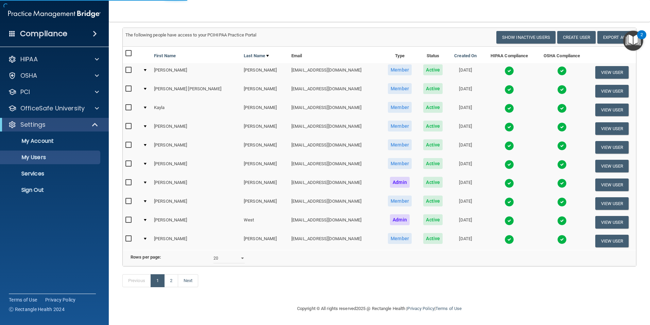  Describe the element at coordinates (380, 308) in the screenshot. I see `div: Copyright © All rights reserved 2025 @ Rectangle Health | |` at that location.